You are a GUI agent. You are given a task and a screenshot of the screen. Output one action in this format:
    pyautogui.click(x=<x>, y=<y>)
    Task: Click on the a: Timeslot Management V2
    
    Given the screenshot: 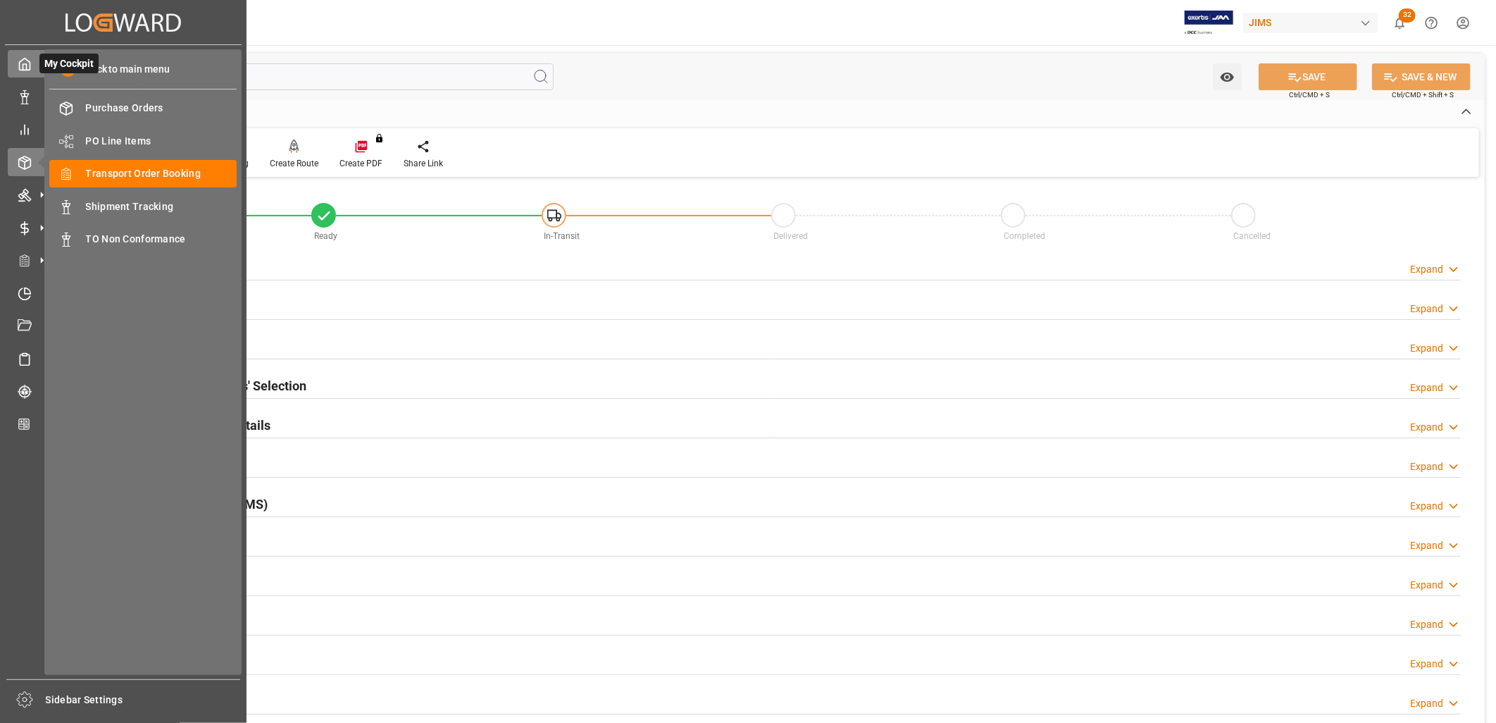 What is the action you would take?
    pyautogui.click(x=123, y=292)
    